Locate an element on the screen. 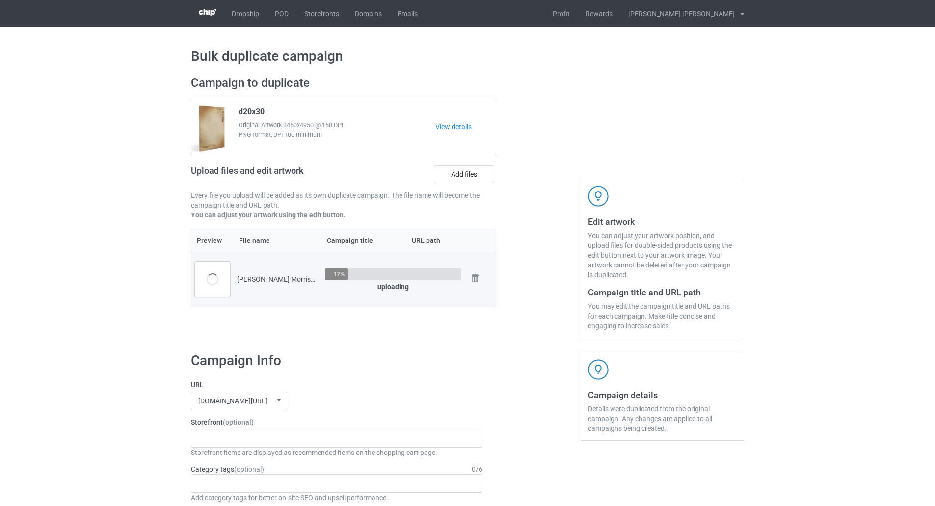 This screenshot has height=506, width=935. h2: Upload files and edit artwork is located at coordinates (282, 174).